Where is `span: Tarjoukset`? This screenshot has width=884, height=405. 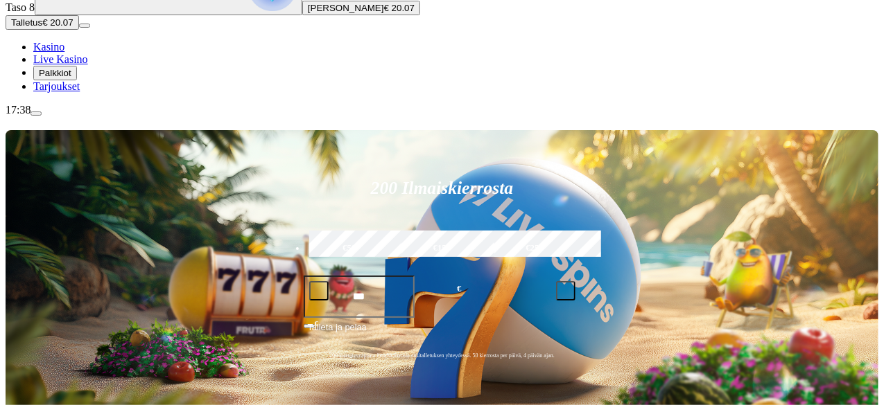 span: Tarjoukset is located at coordinates (56, 86).